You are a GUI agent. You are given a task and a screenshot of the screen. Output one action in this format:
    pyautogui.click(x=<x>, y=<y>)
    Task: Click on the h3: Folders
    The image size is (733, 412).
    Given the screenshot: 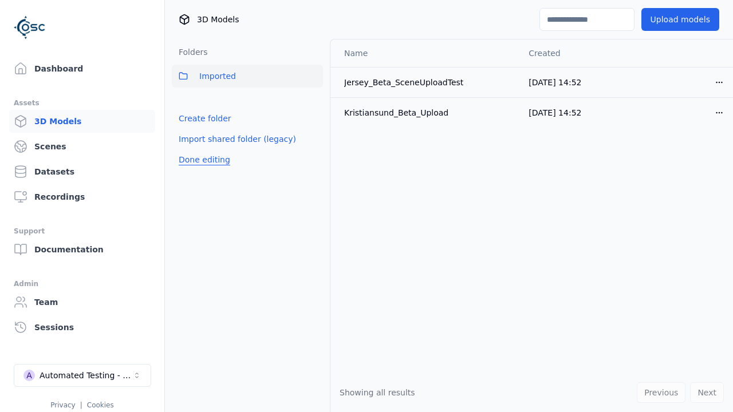 What is the action you would take?
    pyautogui.click(x=189, y=52)
    